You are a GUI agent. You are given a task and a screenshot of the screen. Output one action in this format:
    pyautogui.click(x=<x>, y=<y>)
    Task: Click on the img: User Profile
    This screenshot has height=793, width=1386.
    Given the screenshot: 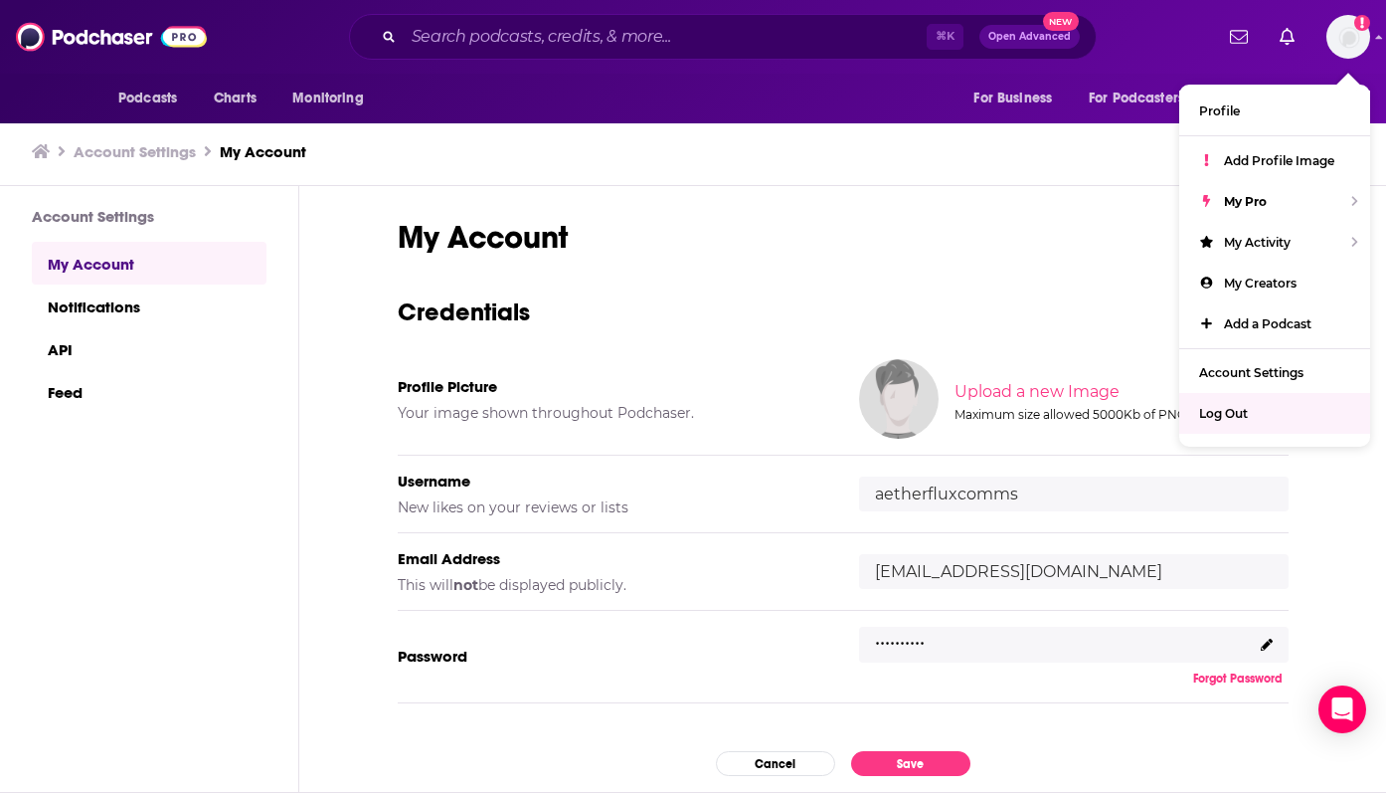 What is the action you would take?
    pyautogui.click(x=1348, y=37)
    